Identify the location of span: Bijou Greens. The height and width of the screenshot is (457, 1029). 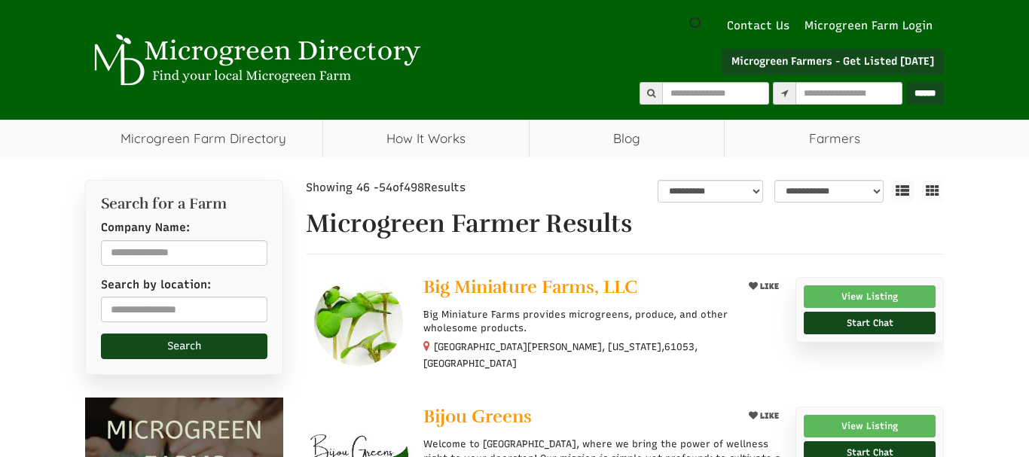
(478, 417).